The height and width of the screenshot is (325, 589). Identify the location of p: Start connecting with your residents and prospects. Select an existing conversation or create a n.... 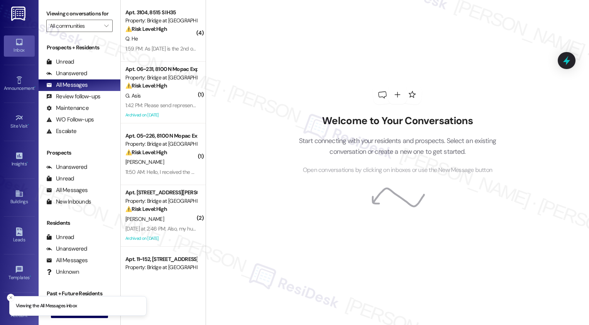
(397, 146).